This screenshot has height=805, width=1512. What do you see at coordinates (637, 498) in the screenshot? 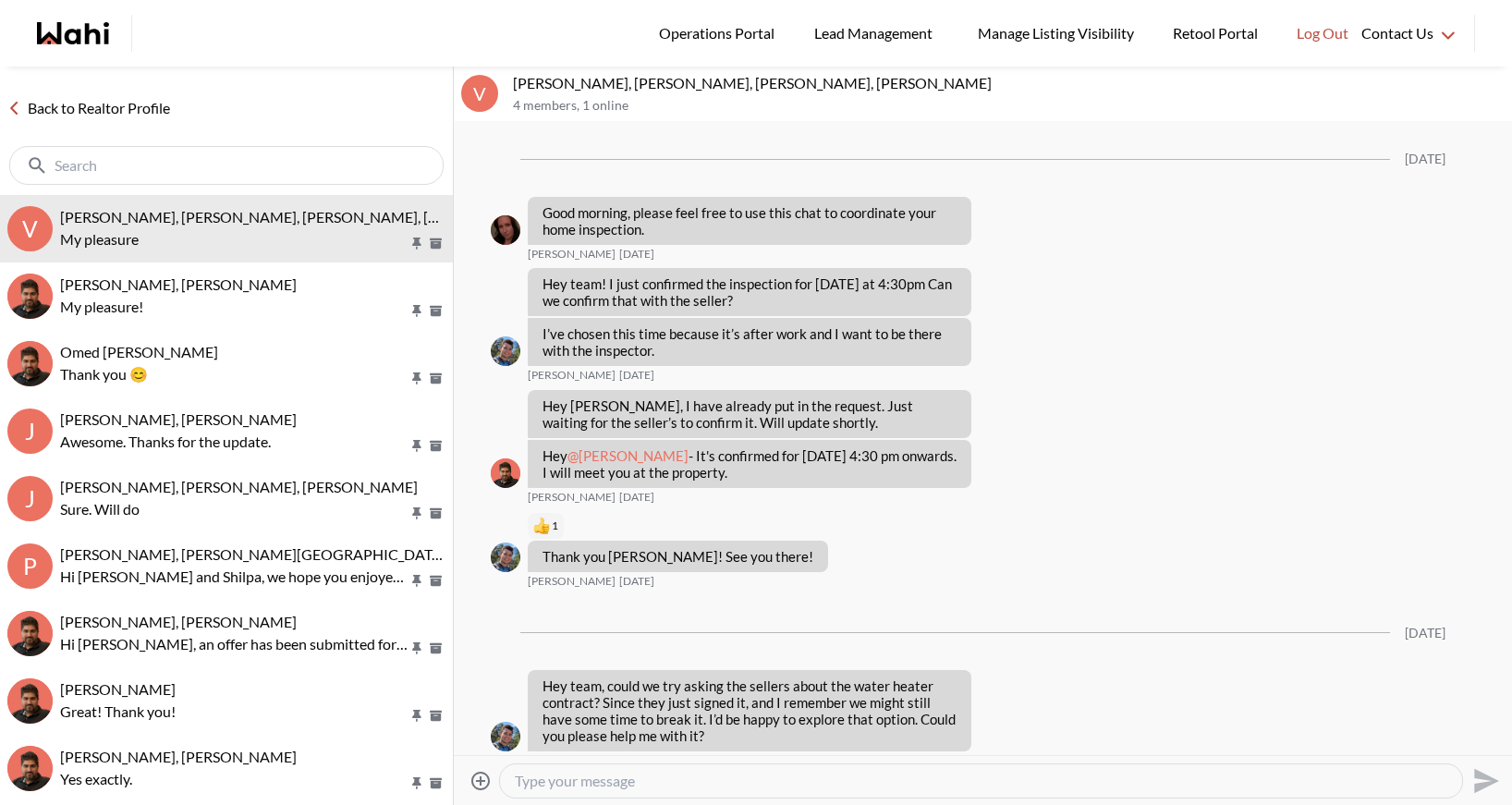
I see `time: 2025-08-05T15:00:27.879Z` at bounding box center [637, 498].